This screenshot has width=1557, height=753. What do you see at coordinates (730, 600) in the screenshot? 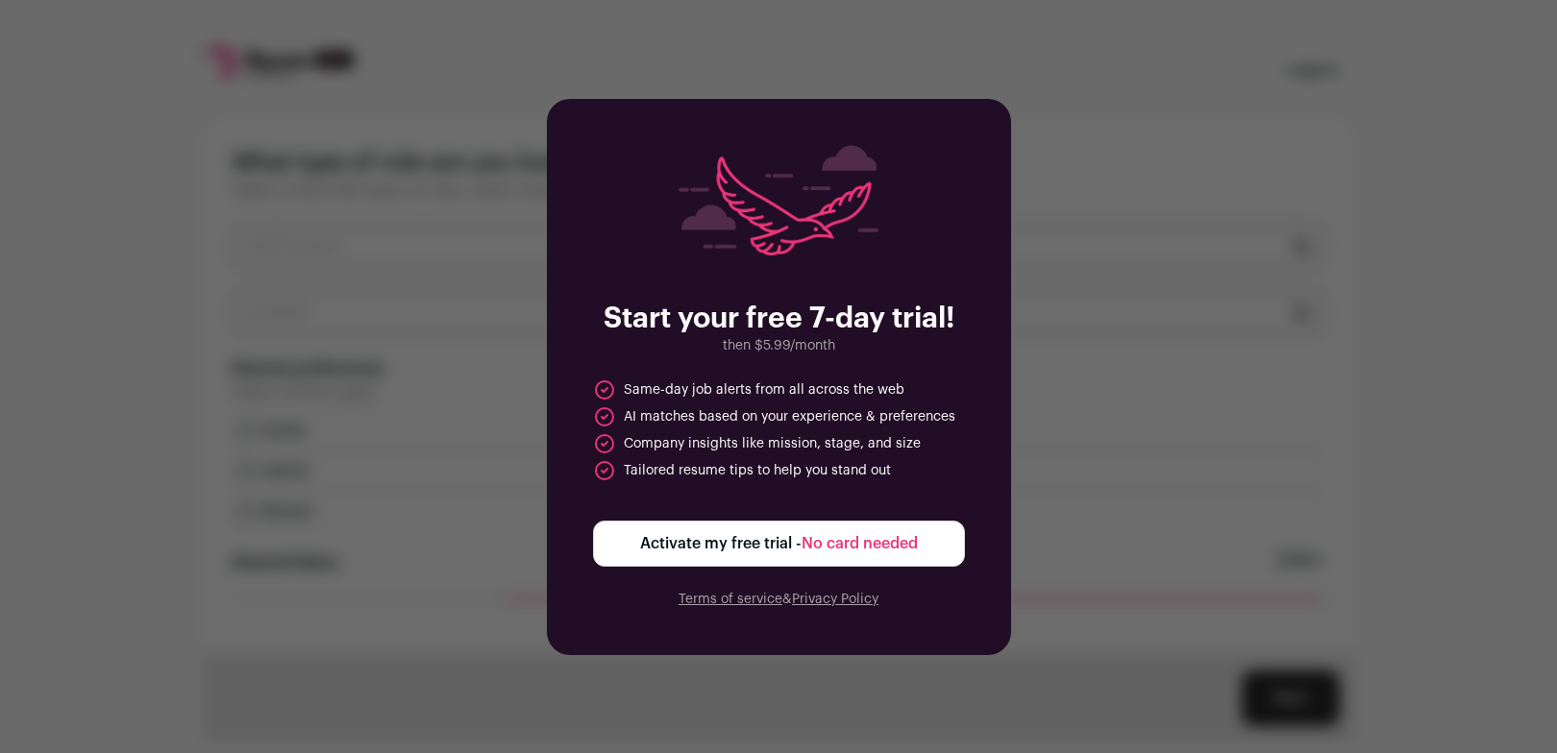
I see `a: Terms of service` at bounding box center [730, 600].